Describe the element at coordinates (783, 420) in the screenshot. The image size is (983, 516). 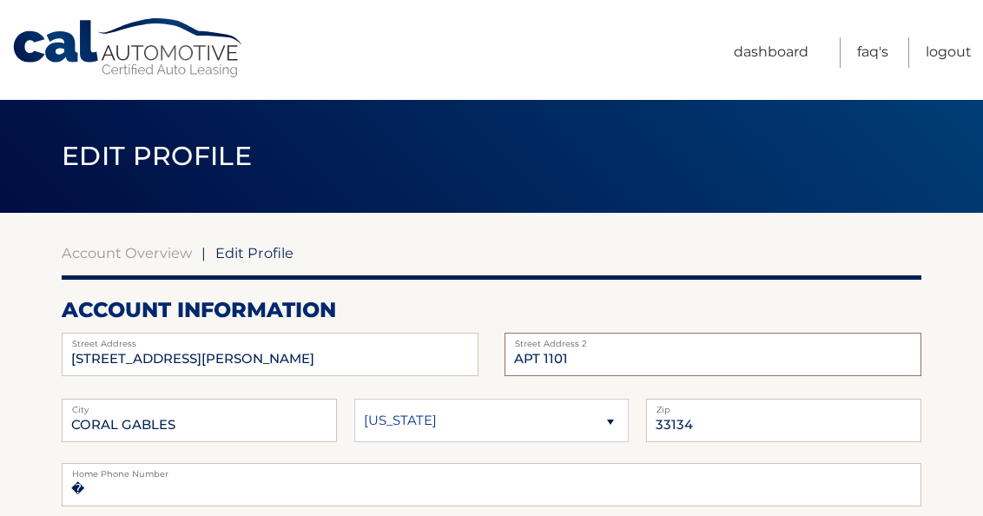
I see `input: Zip` at that location.